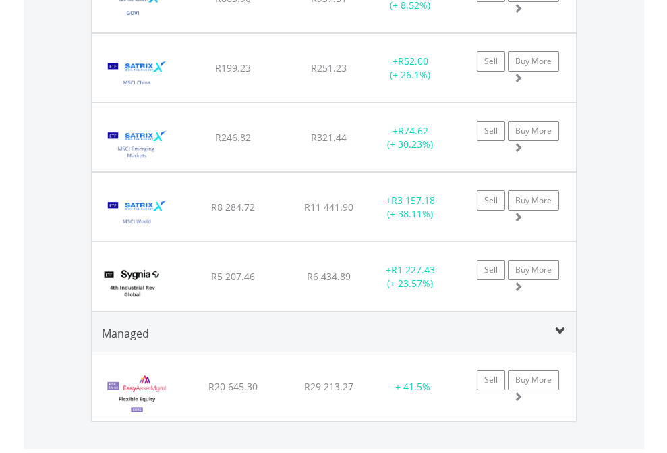 The image size is (667, 453). What do you see at coordinates (125, 333) in the screenshot?
I see `span: Managed` at bounding box center [125, 333].